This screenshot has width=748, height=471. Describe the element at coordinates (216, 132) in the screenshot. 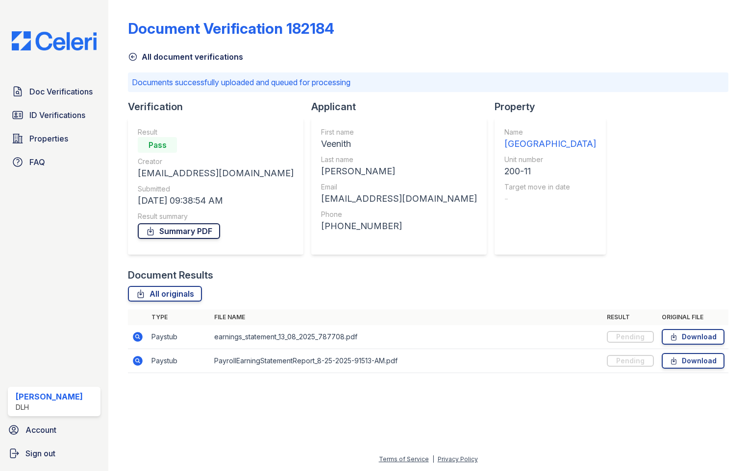

I see `div: Result` at that location.